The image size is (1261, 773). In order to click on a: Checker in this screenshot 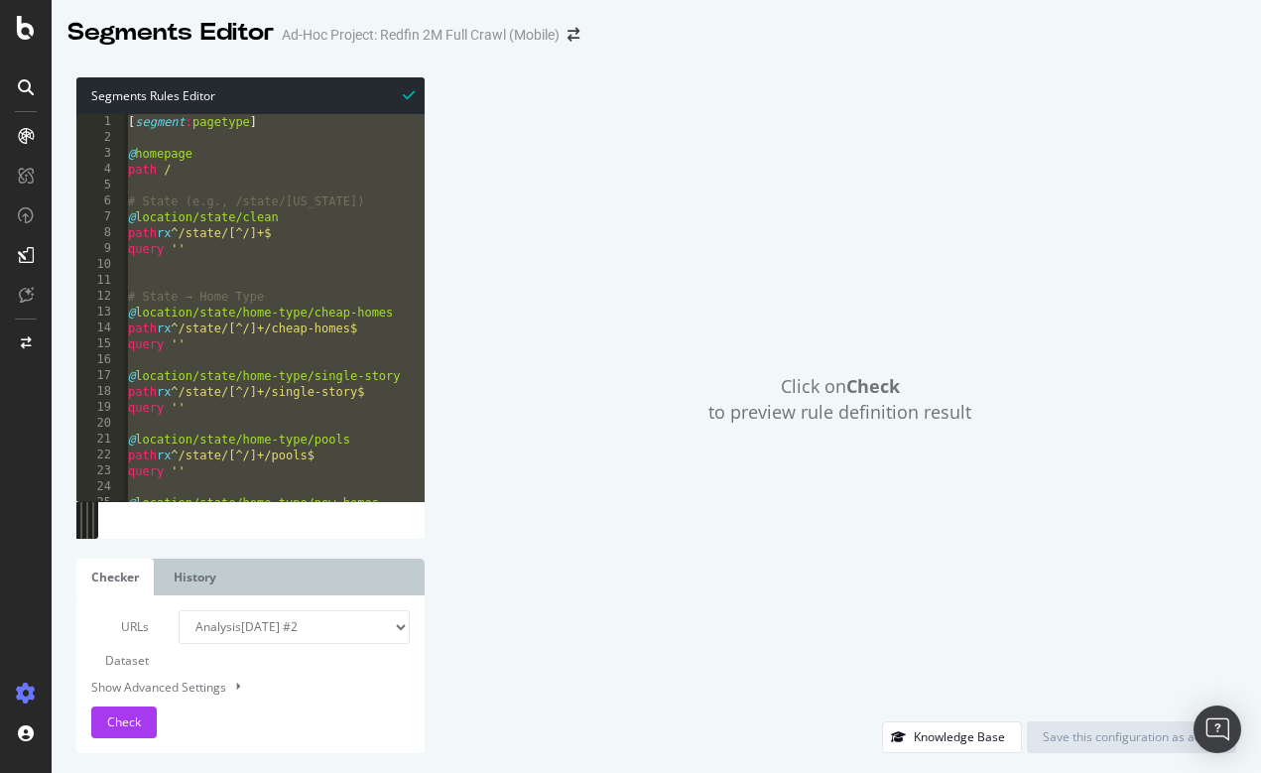, I will do `click(115, 576)`.